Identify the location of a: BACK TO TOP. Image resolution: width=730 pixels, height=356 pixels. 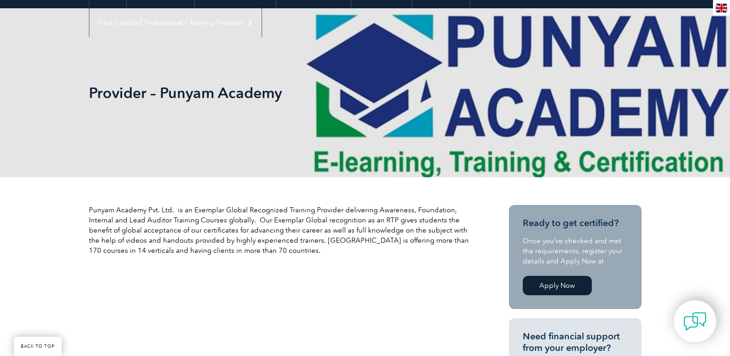
(38, 346).